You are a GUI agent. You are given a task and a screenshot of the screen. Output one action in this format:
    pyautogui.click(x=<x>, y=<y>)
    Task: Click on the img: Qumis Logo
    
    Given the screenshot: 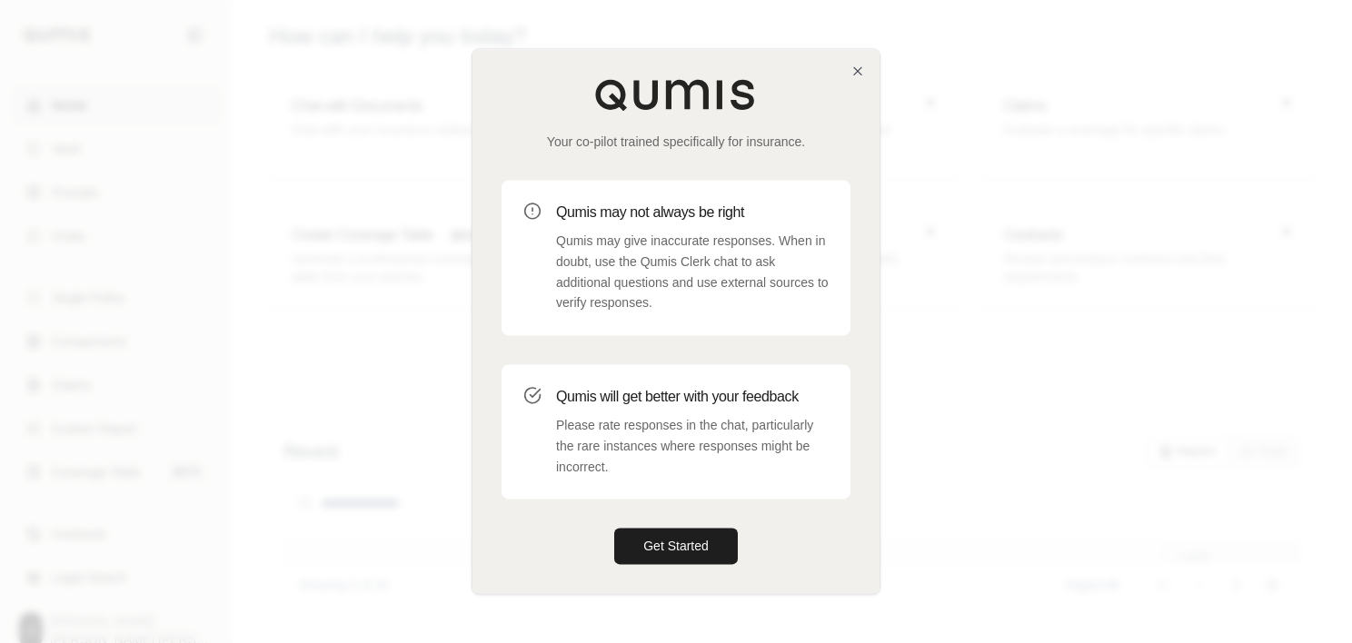 What is the action you would take?
    pyautogui.click(x=676, y=94)
    